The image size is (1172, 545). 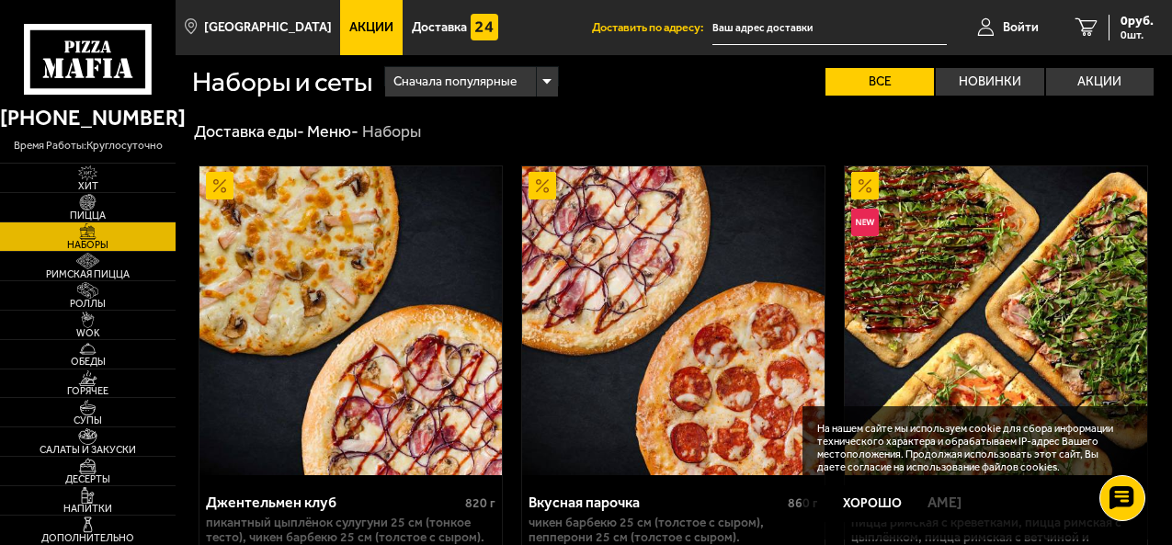 What do you see at coordinates (371, 28) in the screenshot?
I see `span: Акции` at bounding box center [371, 28].